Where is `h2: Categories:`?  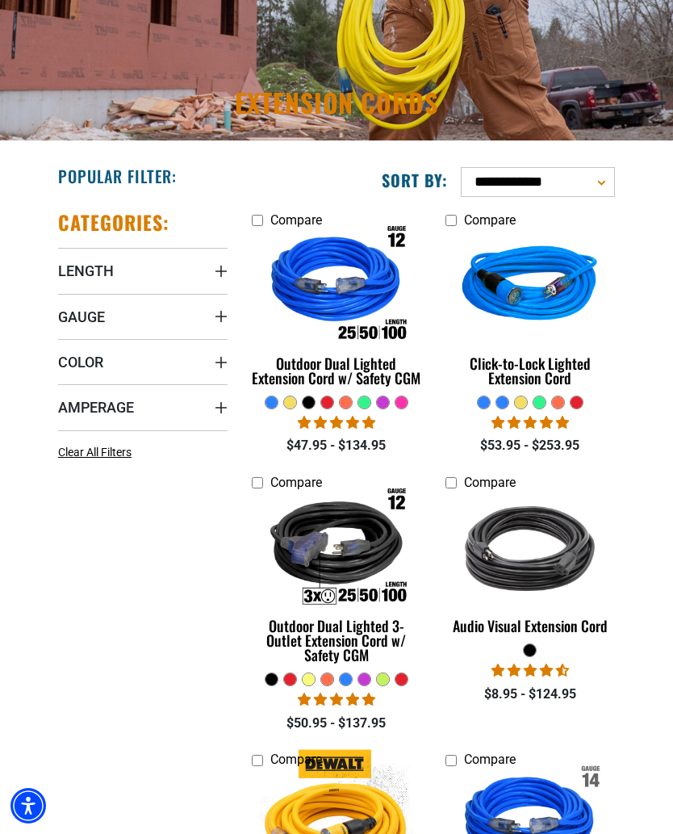 h2: Categories: is located at coordinates (114, 222).